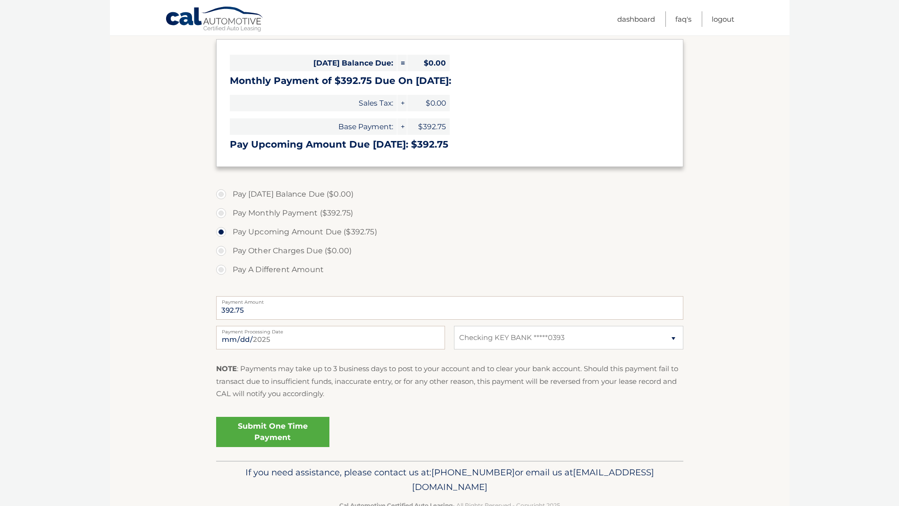 This screenshot has width=899, height=506. What do you see at coordinates (450, 381) in the screenshot?
I see `p: : Payments may take up to 3 business days to post to your account and to clear your bank account....` at bounding box center [450, 381].